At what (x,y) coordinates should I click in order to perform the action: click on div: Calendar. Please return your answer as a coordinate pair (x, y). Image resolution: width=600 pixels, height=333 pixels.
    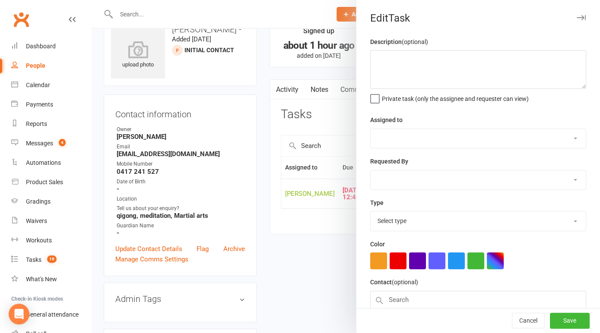
    Looking at the image, I should click on (38, 85).